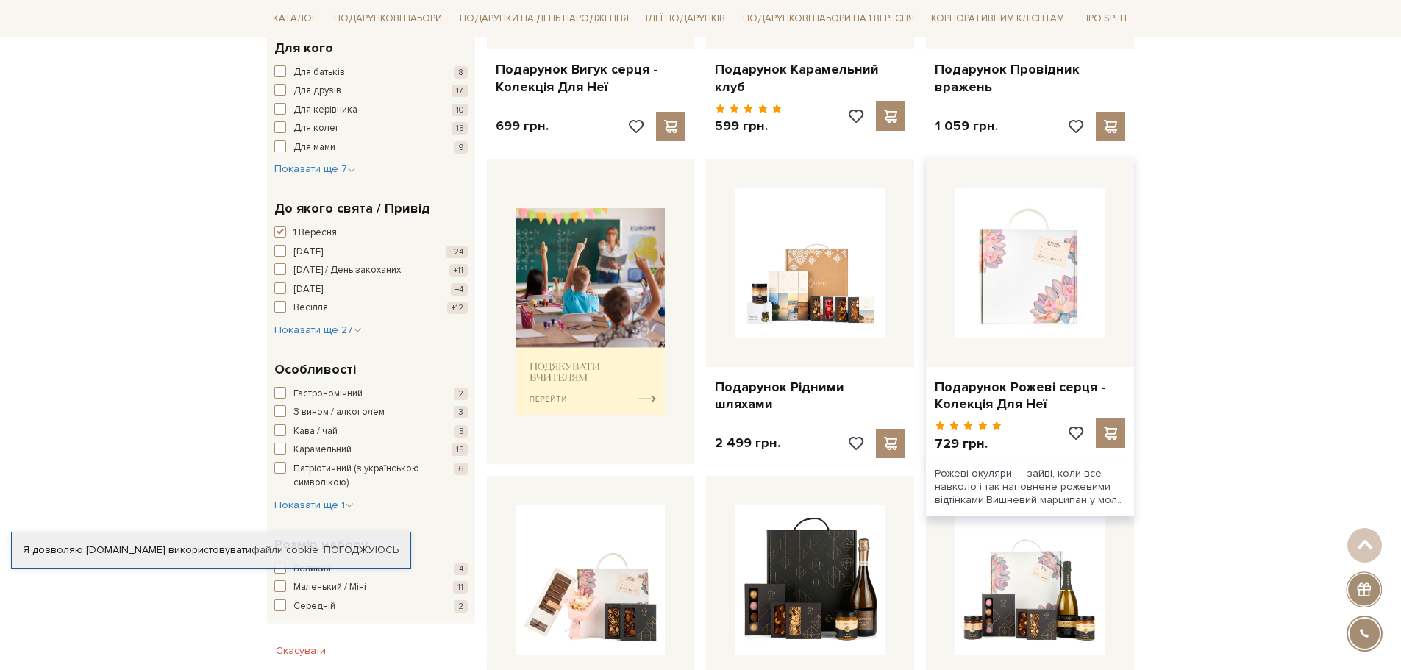 The width and height of the screenshot is (1401, 670). I want to click on a: Ідеї подарунків, so click(685, 18).